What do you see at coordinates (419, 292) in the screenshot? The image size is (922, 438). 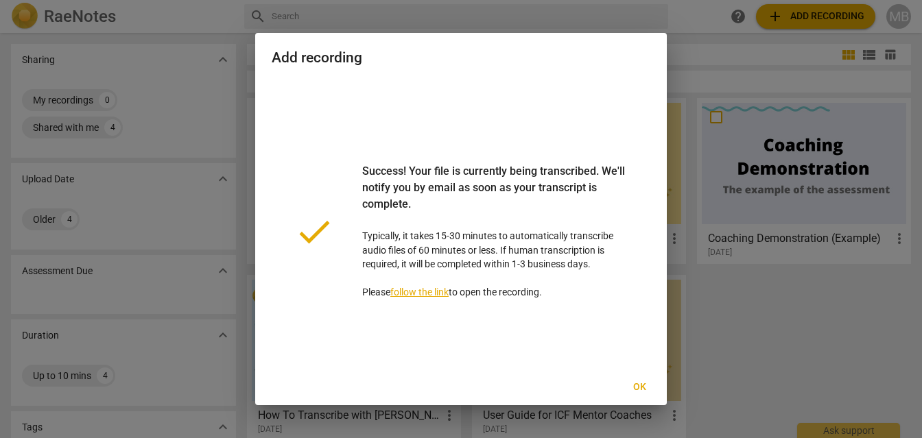 I see `a: follow the link` at bounding box center [419, 292].